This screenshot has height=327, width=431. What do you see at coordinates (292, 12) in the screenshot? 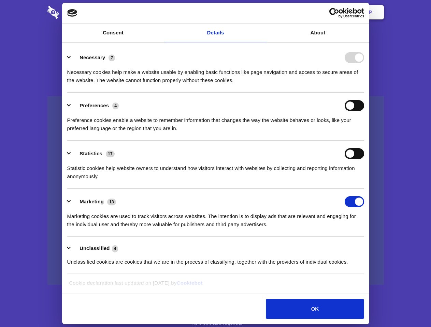
I see `a: Contact` at bounding box center [292, 12].